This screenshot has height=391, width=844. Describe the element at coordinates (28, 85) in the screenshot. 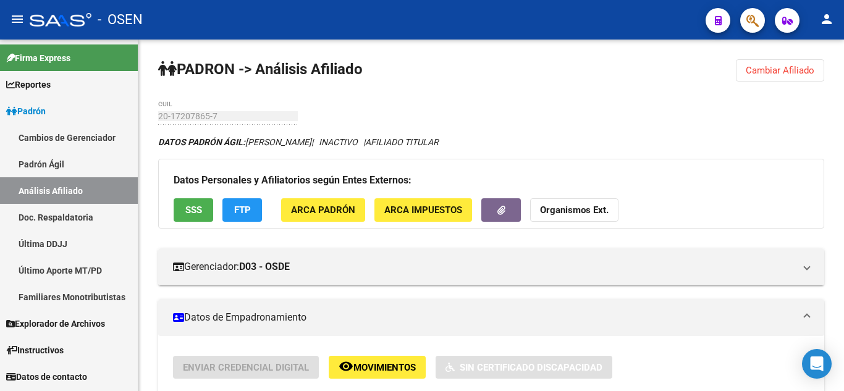

I see `span: Reportes` at that location.